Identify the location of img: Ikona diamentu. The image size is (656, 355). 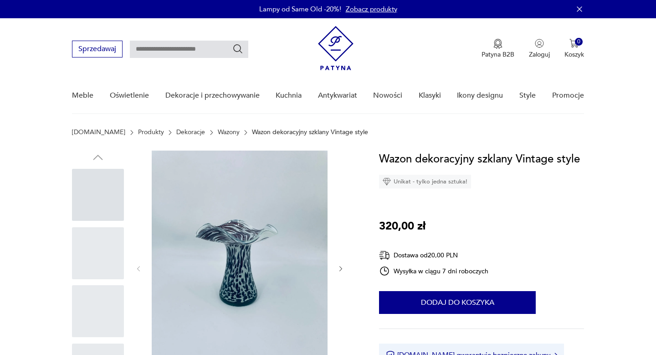
(387, 181).